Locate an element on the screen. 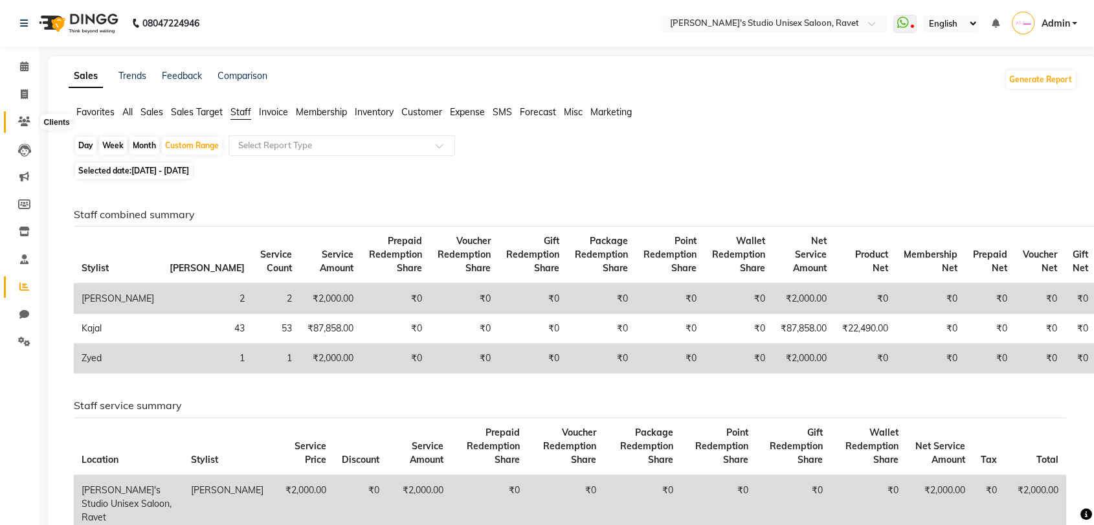 Image resolution: width=1094 pixels, height=525 pixels. div: Day is located at coordinates (85, 146).